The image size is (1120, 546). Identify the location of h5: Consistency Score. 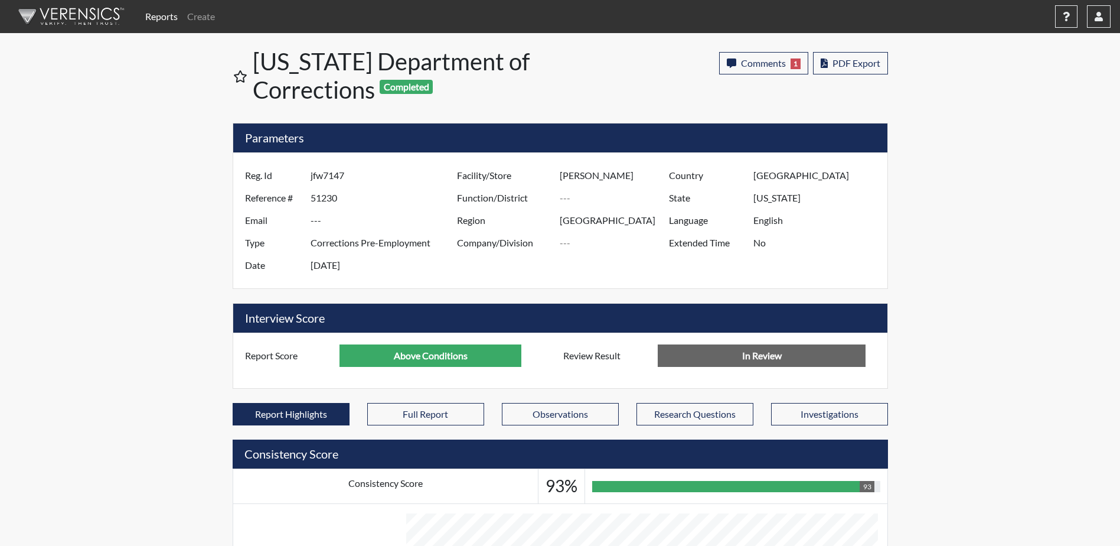
(560, 453).